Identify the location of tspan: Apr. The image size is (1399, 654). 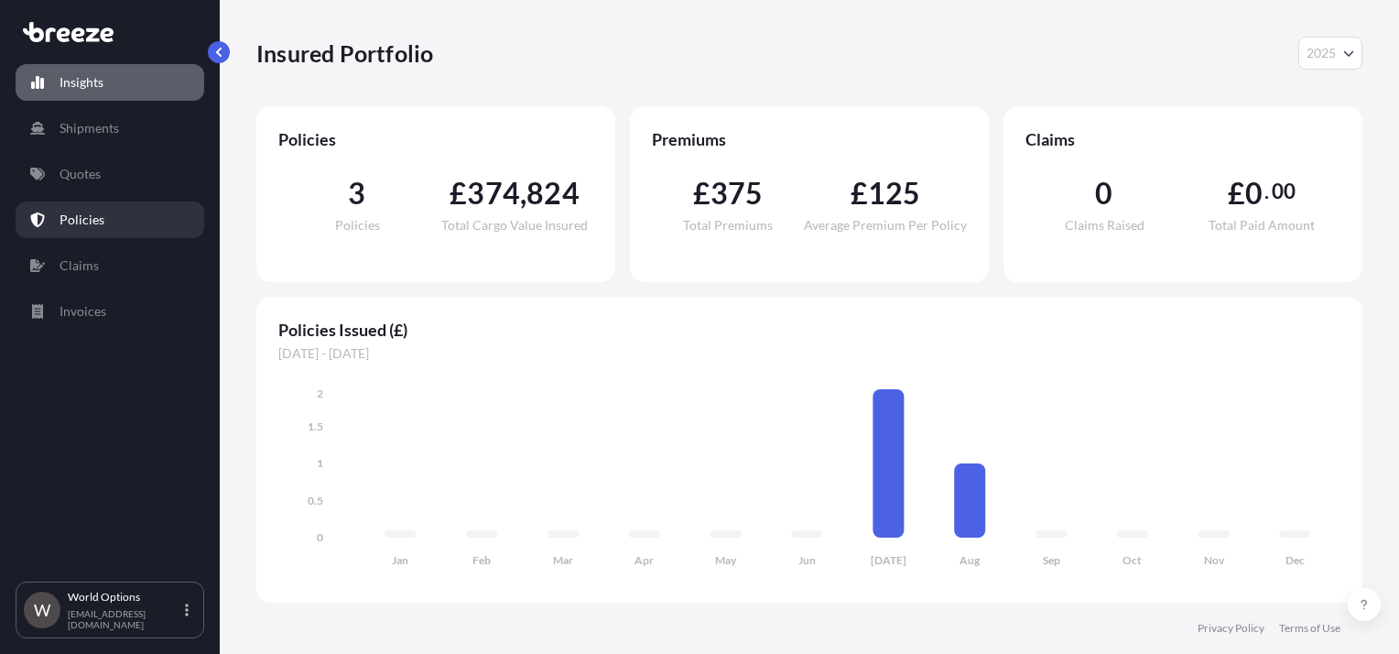
(643, 559).